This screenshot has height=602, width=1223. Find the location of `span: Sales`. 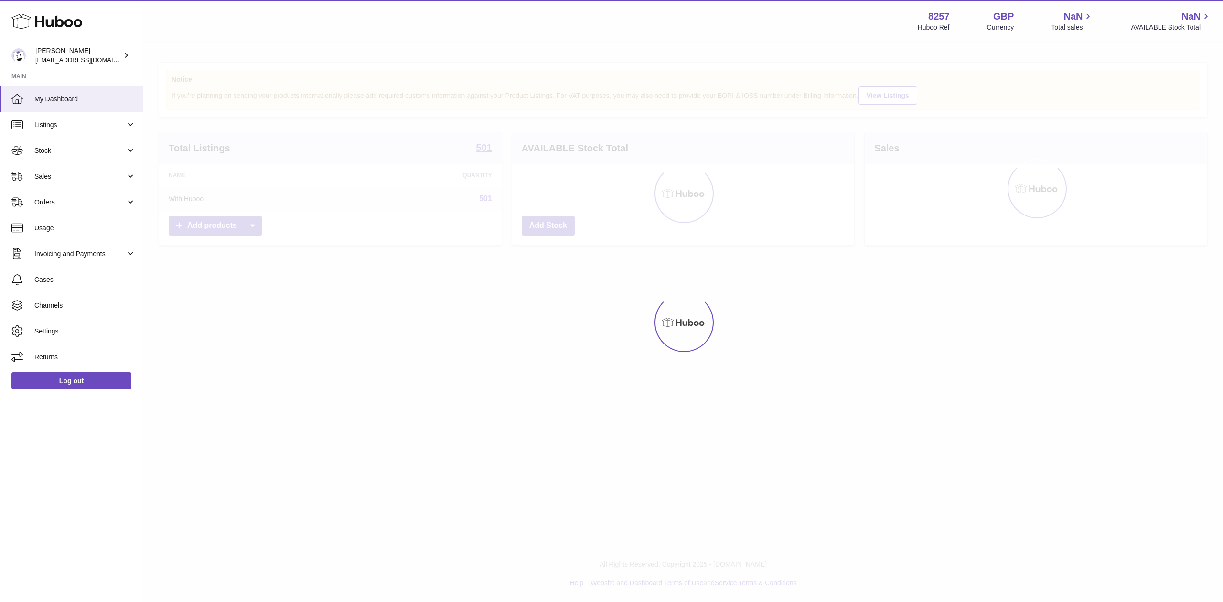

span: Sales is located at coordinates (80, 176).